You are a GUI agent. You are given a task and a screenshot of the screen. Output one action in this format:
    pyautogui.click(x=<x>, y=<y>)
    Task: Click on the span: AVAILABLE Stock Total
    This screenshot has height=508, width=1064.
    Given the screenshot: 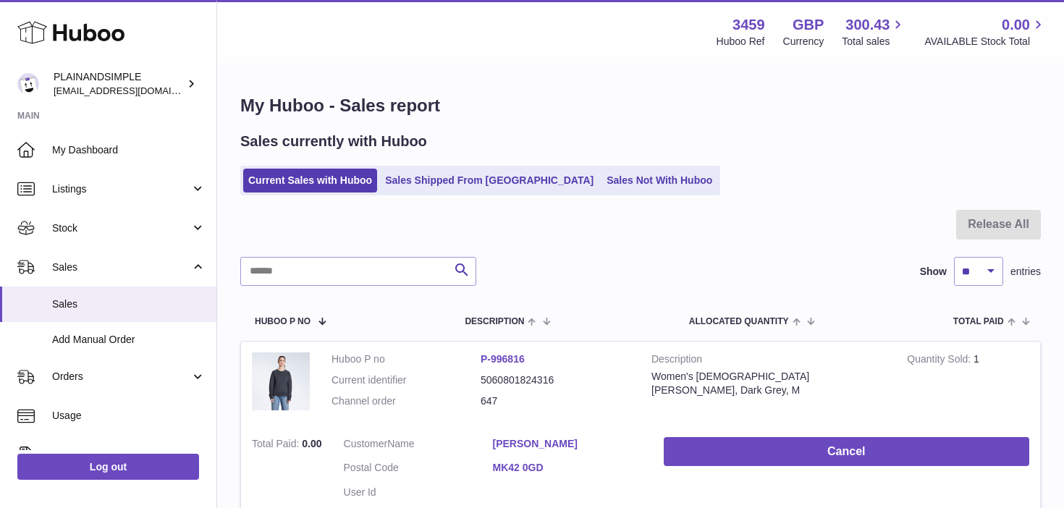 What is the action you would take?
    pyautogui.click(x=985, y=41)
    